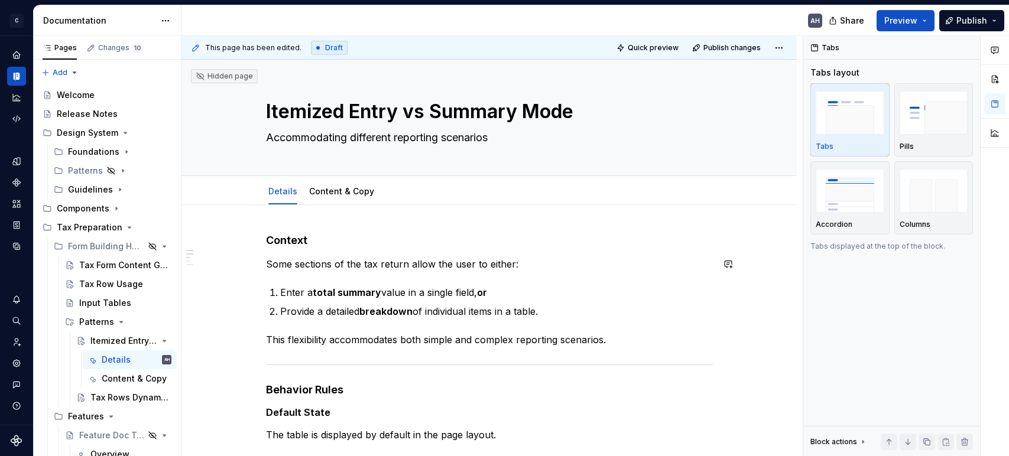 The image size is (1009, 456). What do you see at coordinates (17, 363) in the screenshot?
I see `a: Settings` at bounding box center [17, 363].